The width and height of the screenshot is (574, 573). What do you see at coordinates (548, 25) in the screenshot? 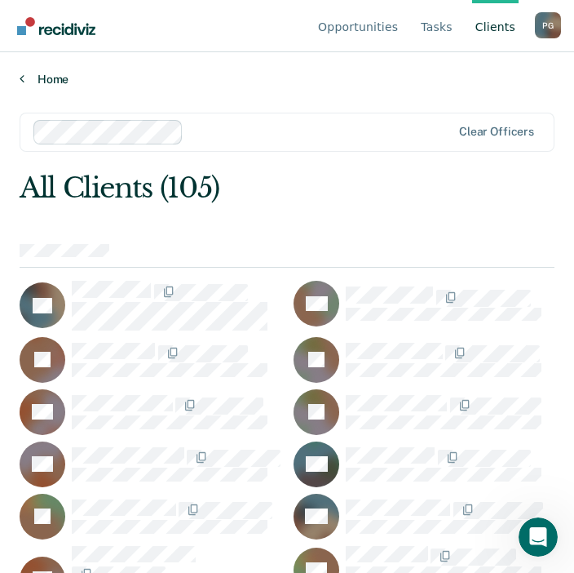
I see `div: P G` at bounding box center [548, 25].